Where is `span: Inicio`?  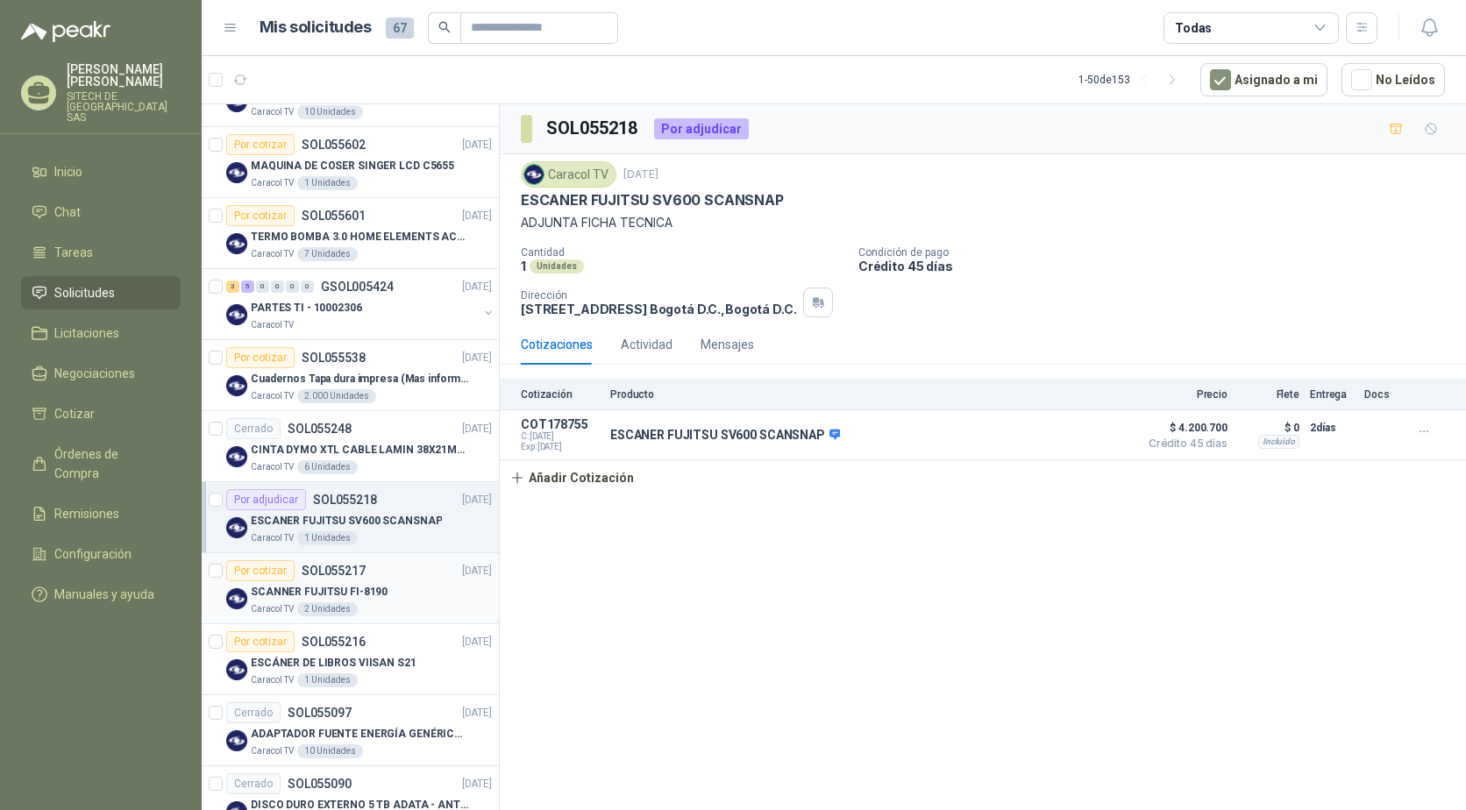 span: Inicio is located at coordinates (68, 172).